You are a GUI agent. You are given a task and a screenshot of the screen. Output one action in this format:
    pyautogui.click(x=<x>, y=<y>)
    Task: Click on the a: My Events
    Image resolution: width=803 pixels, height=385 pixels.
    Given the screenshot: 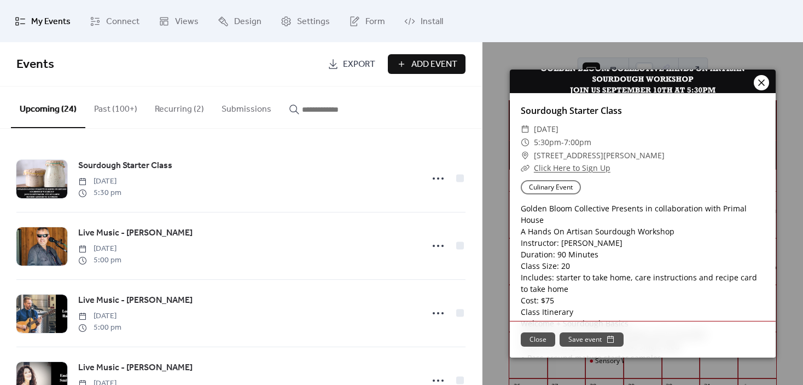 What is the action you would take?
    pyautogui.click(x=43, y=21)
    